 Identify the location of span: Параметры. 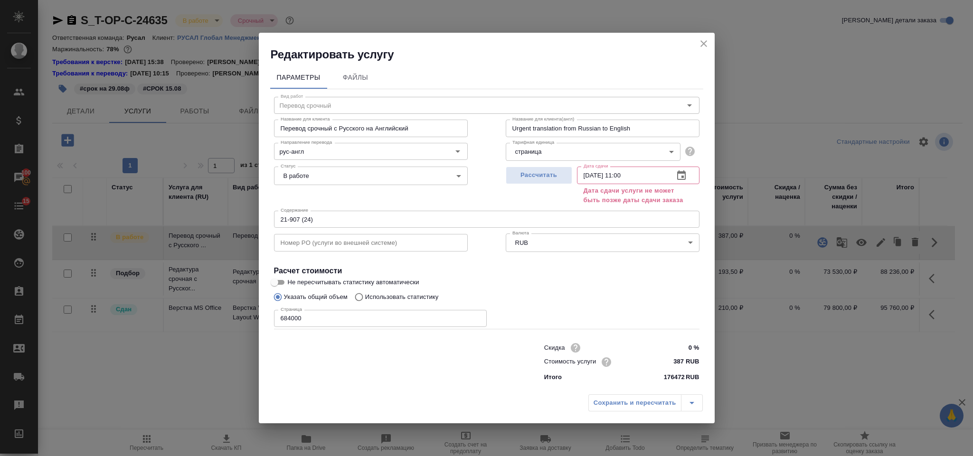
(299, 77).